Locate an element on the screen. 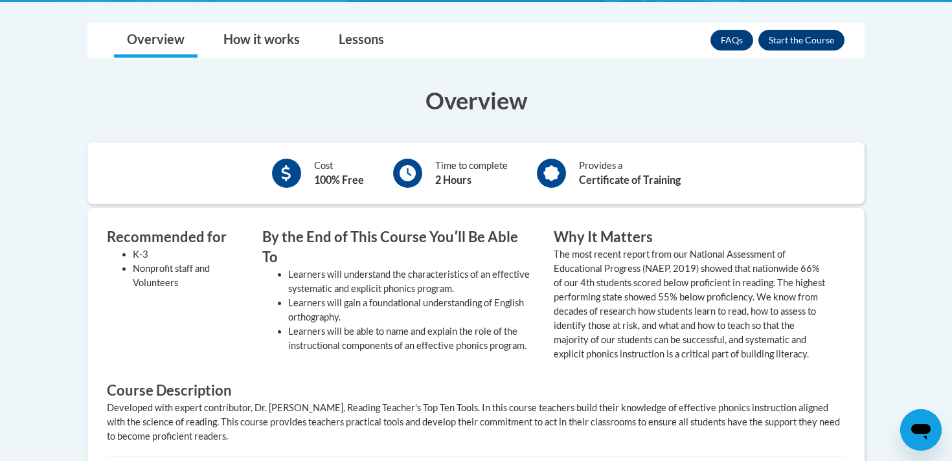 This screenshot has width=952, height=461. b: Certificate of Training is located at coordinates (630, 179).